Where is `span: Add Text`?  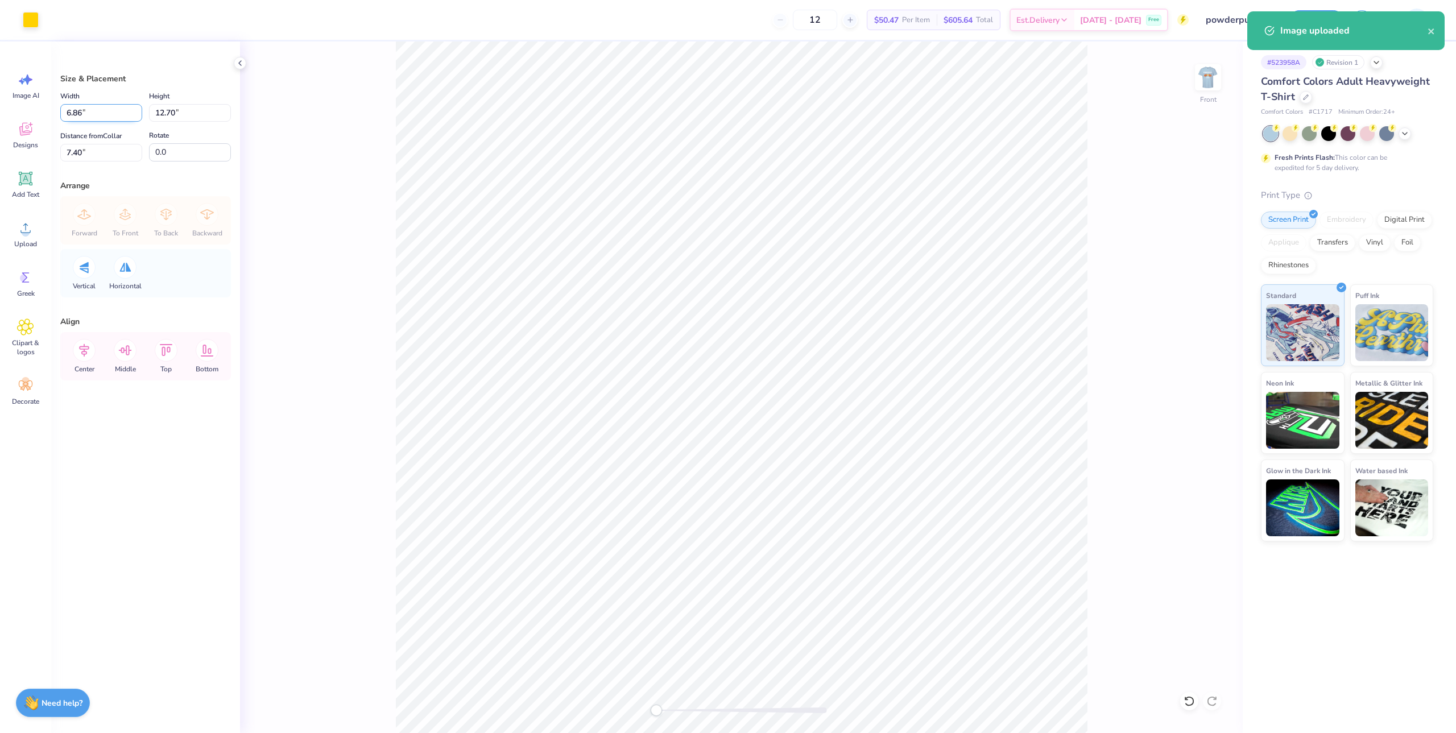
span: Add Text is located at coordinates (26, 195).